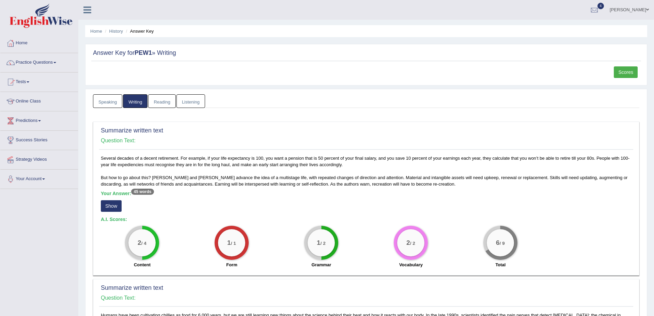  Describe the element at coordinates (162, 101) in the screenshot. I see `a: Reading` at that location.